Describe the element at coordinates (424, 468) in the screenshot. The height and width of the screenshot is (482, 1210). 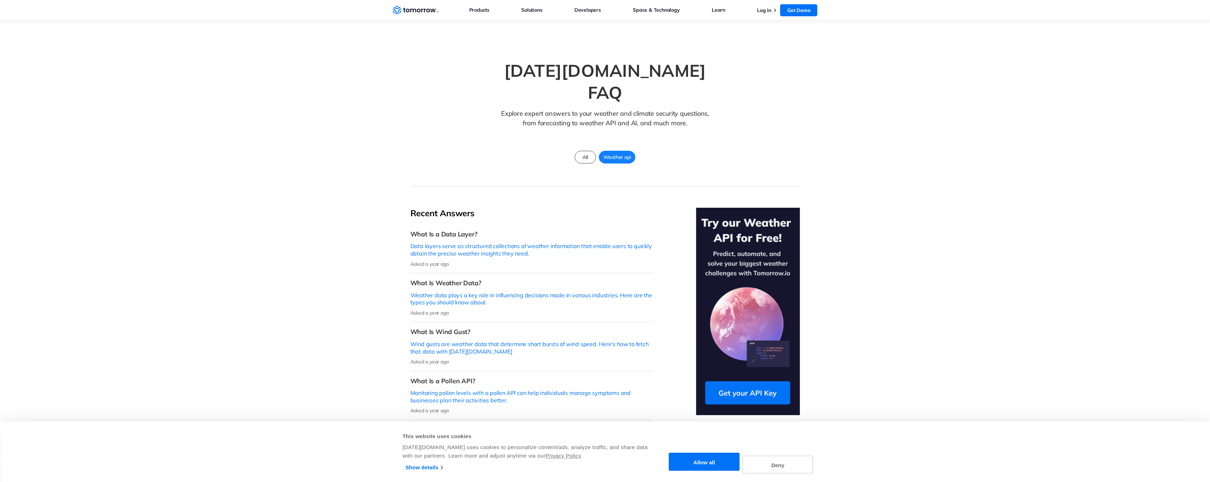
I see `a: Show details` at that location.